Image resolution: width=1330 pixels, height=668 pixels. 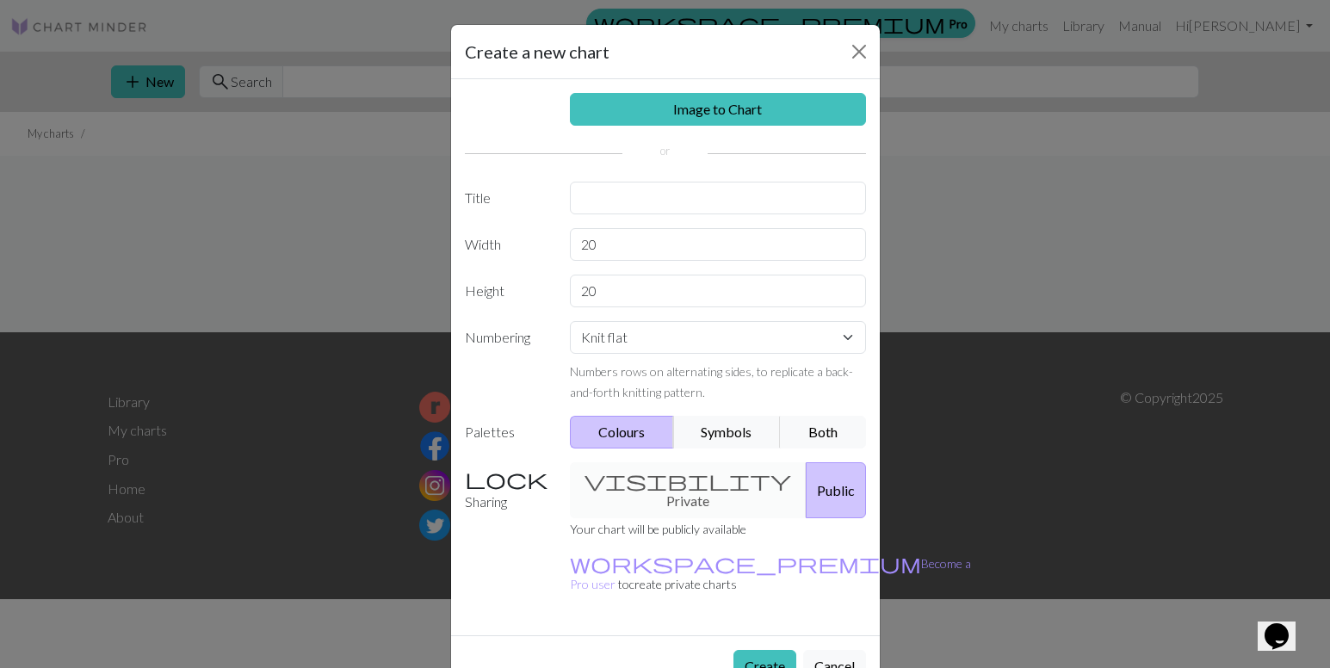 What do you see at coordinates (507, 490) in the screenshot?
I see `label: Sharing` at bounding box center [507, 490].